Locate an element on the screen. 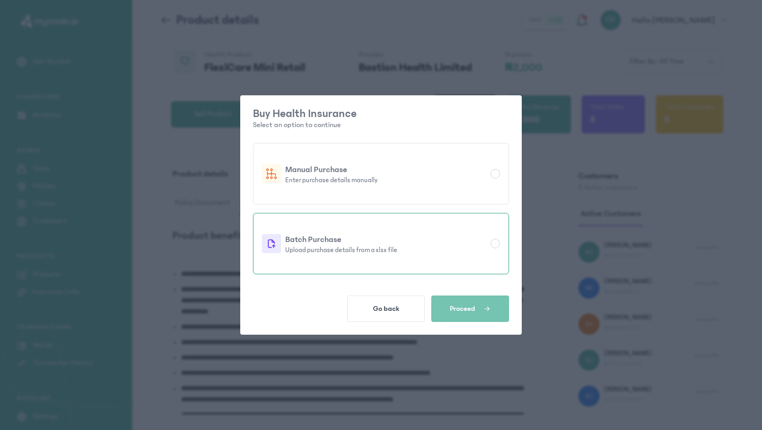  p: Enter purchase details manually is located at coordinates (386, 180).